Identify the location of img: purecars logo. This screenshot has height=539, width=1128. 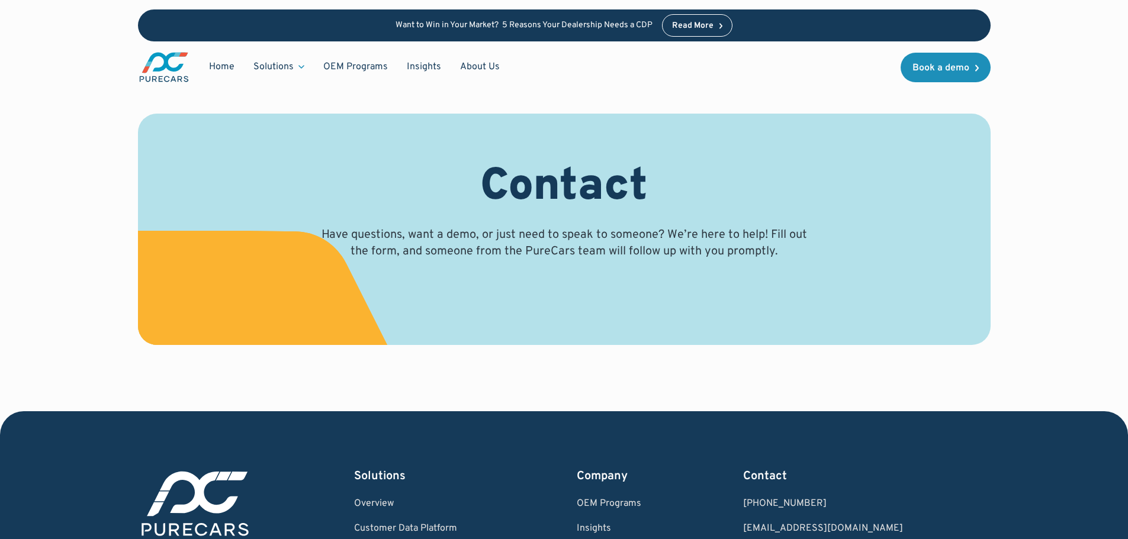
(164, 67).